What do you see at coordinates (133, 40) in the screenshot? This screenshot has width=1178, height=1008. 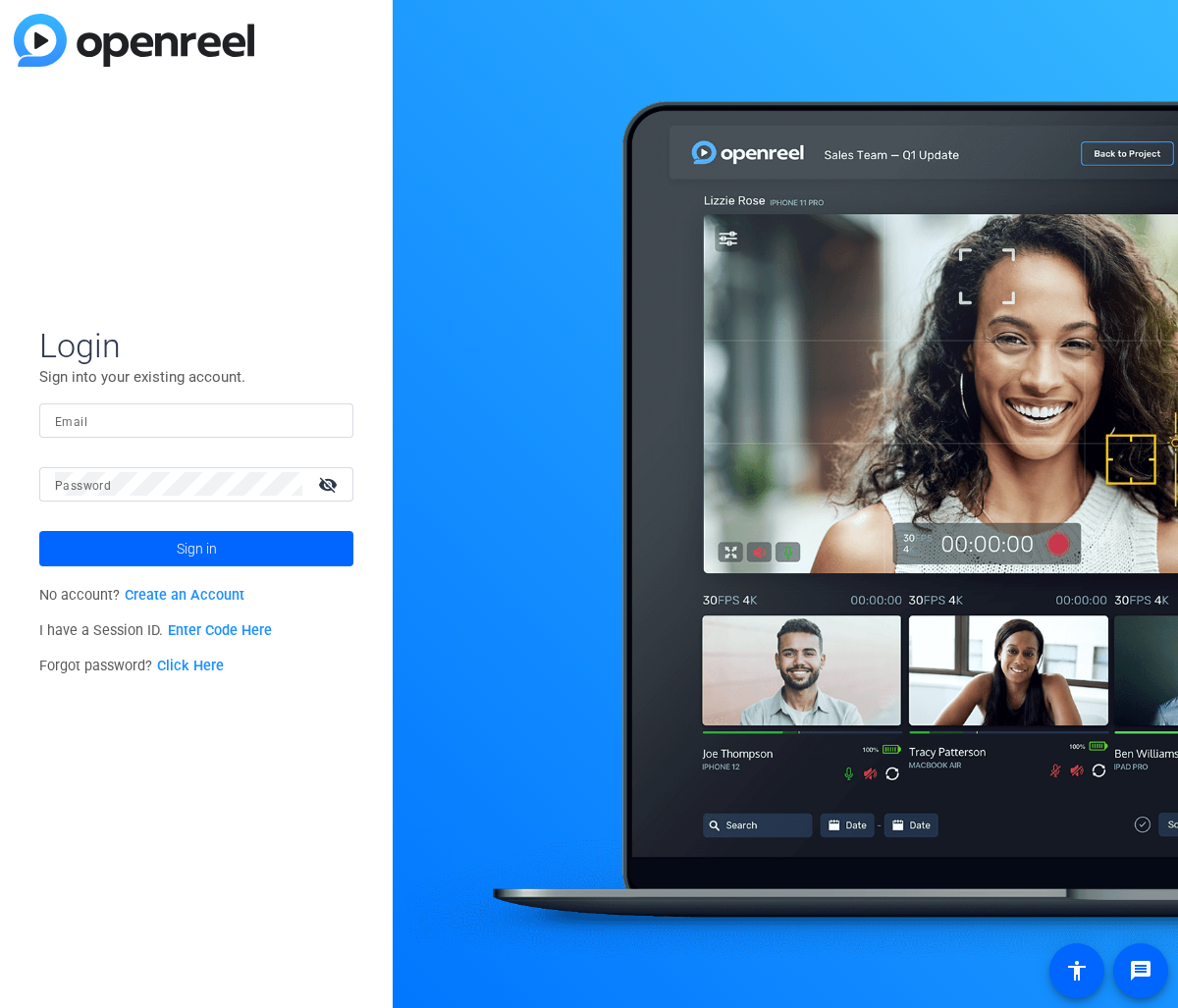 I see `img: blue-gradient.svg` at bounding box center [133, 40].